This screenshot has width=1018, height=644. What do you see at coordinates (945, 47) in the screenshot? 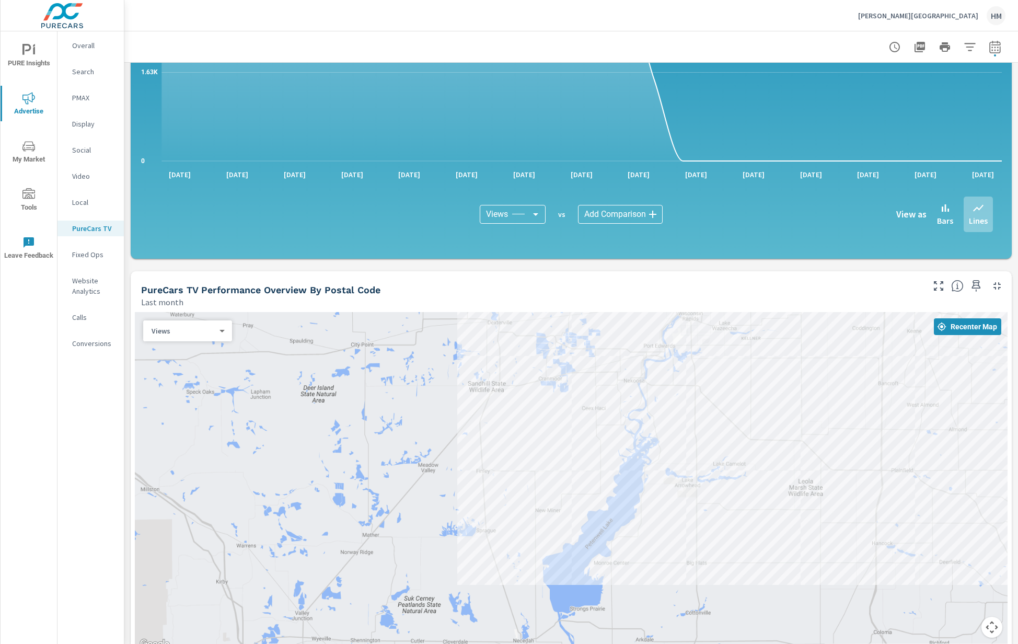
I see `button: Print Report` at bounding box center [945, 47].